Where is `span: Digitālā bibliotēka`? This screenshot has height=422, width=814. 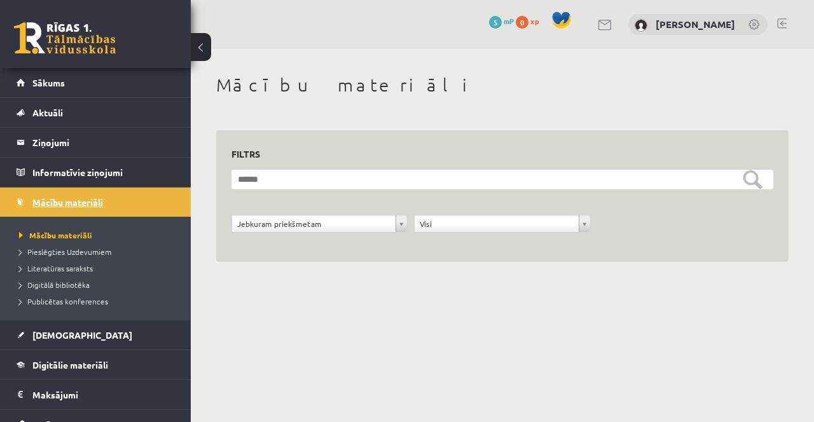
span: Digitālā bibliotēka is located at coordinates (54, 285).